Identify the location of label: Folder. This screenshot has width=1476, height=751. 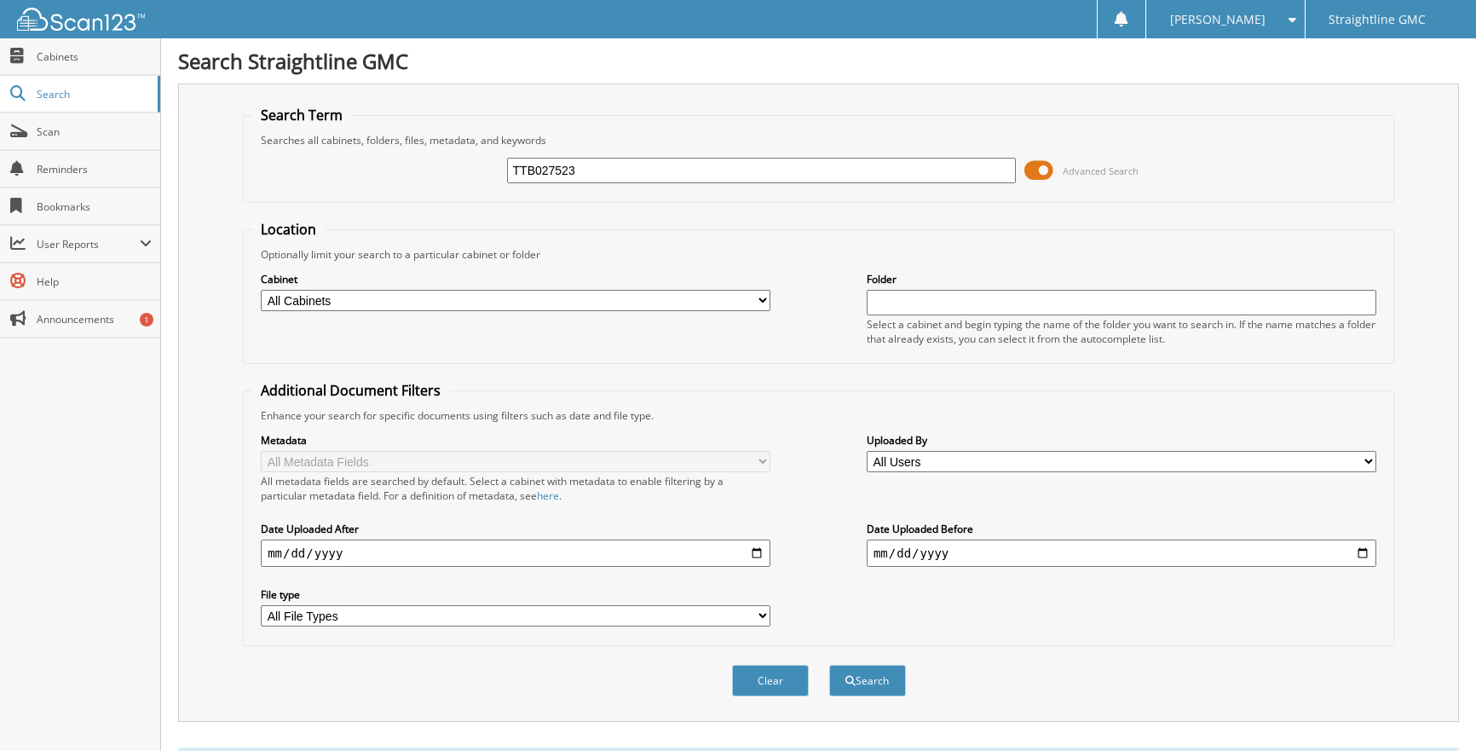
(1122, 279).